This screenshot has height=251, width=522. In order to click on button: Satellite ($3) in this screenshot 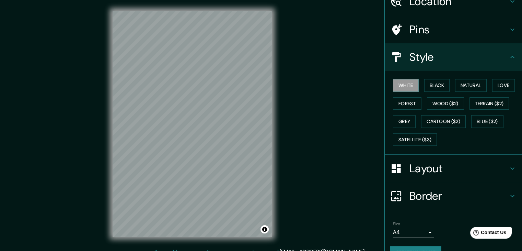, I will do `click(415, 139)`.